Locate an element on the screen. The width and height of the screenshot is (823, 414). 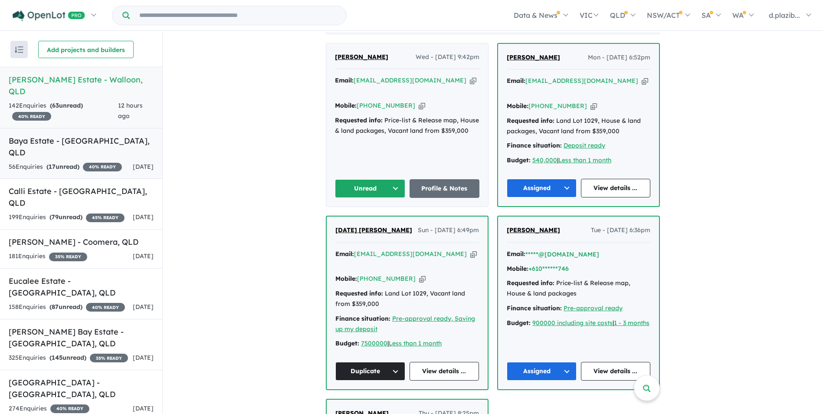
a: Pre-approval ready is located at coordinates (593, 308).